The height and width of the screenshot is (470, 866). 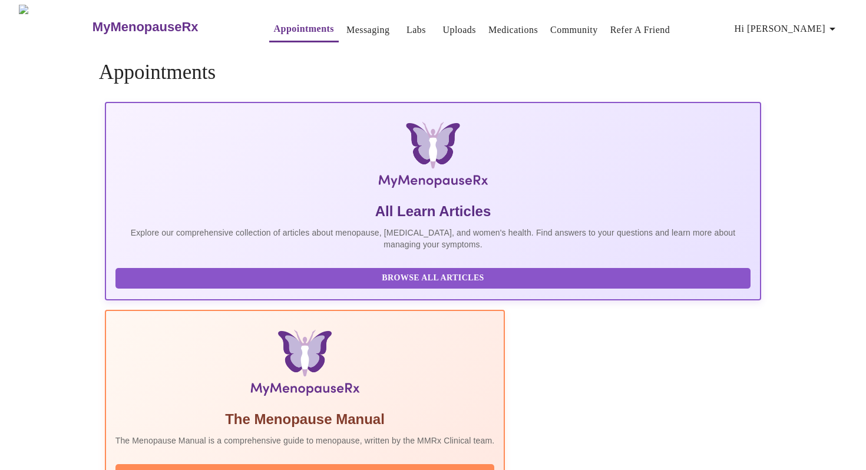 I want to click on button: Messaging, so click(x=368, y=30).